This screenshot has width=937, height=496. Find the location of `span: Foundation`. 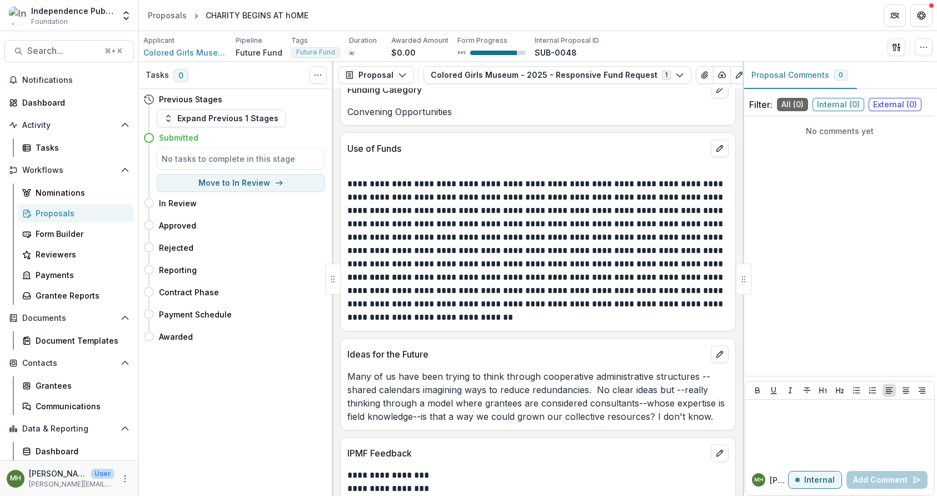

span: Foundation is located at coordinates (49, 22).